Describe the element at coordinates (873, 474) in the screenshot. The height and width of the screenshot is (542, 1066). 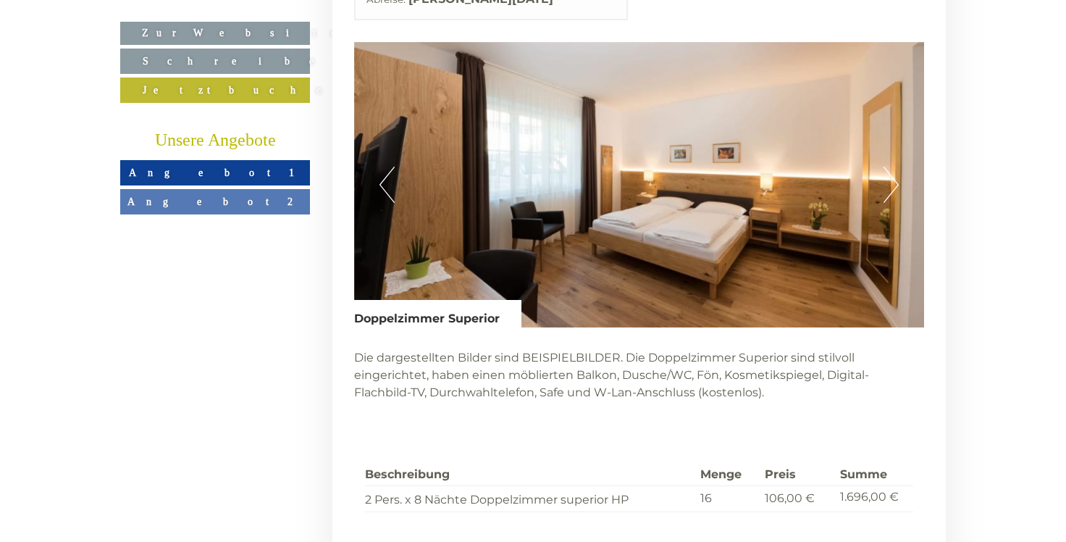
I see `th: Summe` at that location.